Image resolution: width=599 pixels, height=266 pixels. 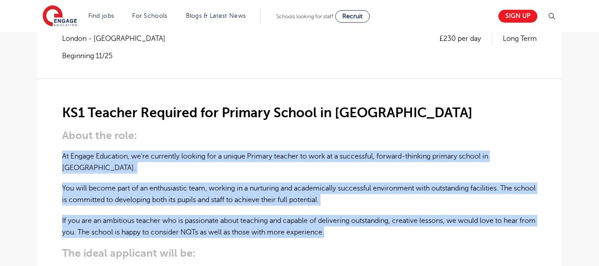 What do you see at coordinates (299, 194) in the screenshot?
I see `p: You will become part of an enthusiastic team, working in a nurturing and academically successful ...` at bounding box center [299, 194].